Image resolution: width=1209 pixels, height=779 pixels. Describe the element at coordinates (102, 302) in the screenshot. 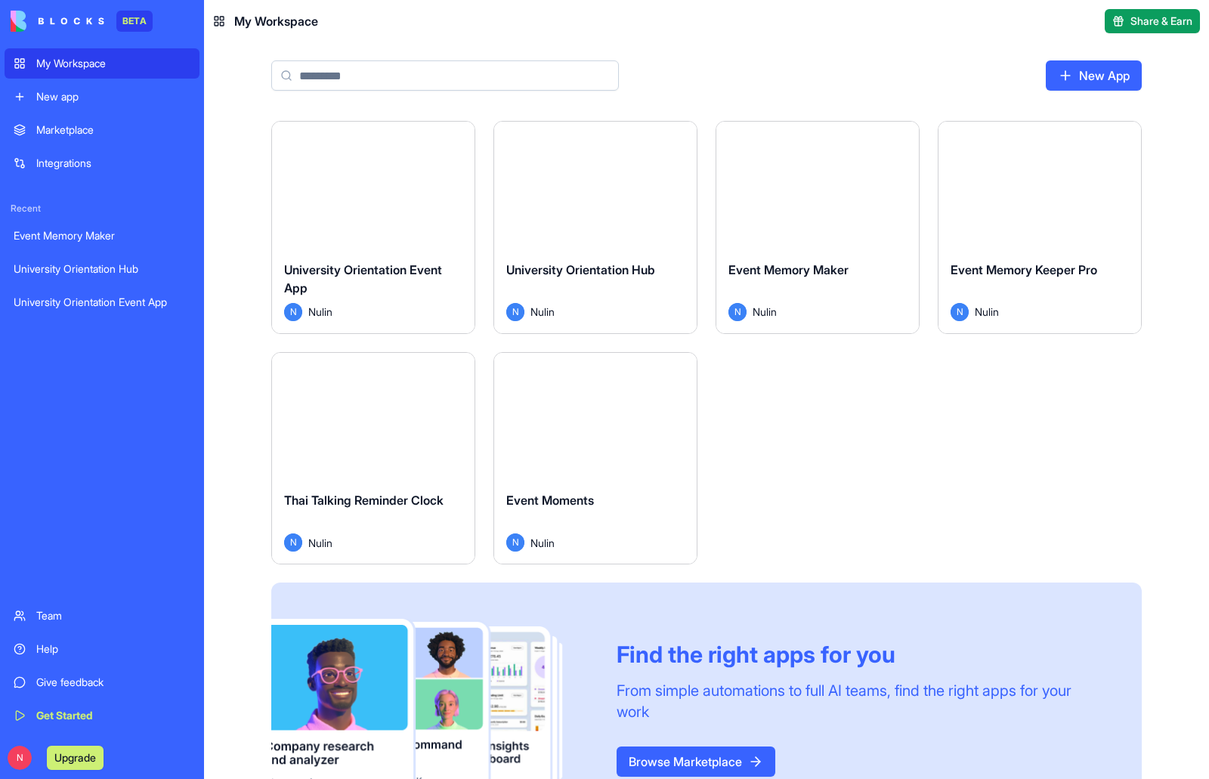

I see `div: University Orientation Event App` at that location.